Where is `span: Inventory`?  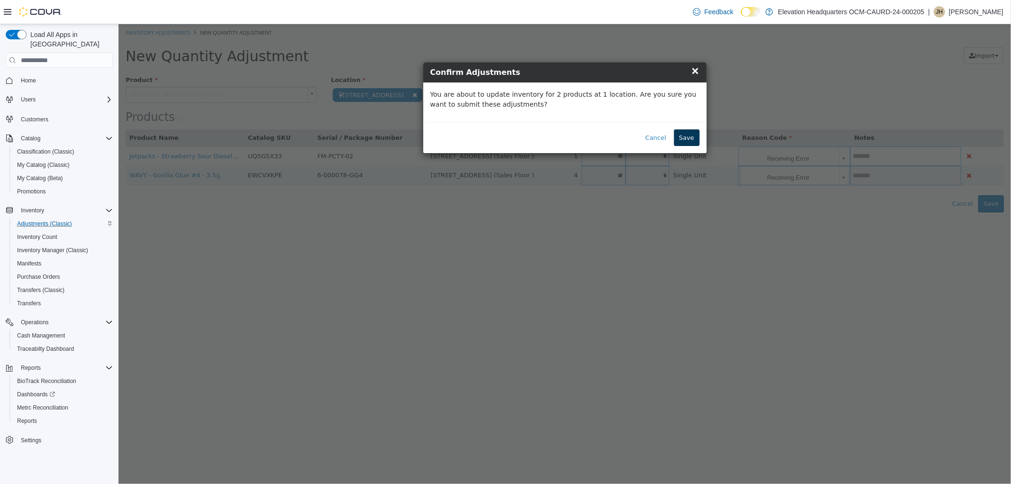
span: Inventory is located at coordinates (32, 210).